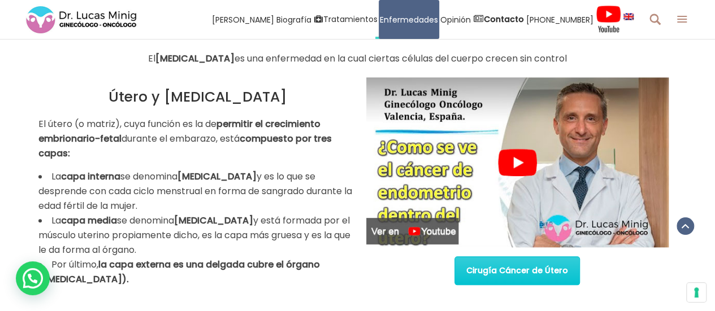 The height and width of the screenshot is (311, 715). What do you see at coordinates (198, 139) in the screenshot?
I see `p: El útero (o matriz), cuya función es la de durante el embarazo, está` at bounding box center [198, 139].